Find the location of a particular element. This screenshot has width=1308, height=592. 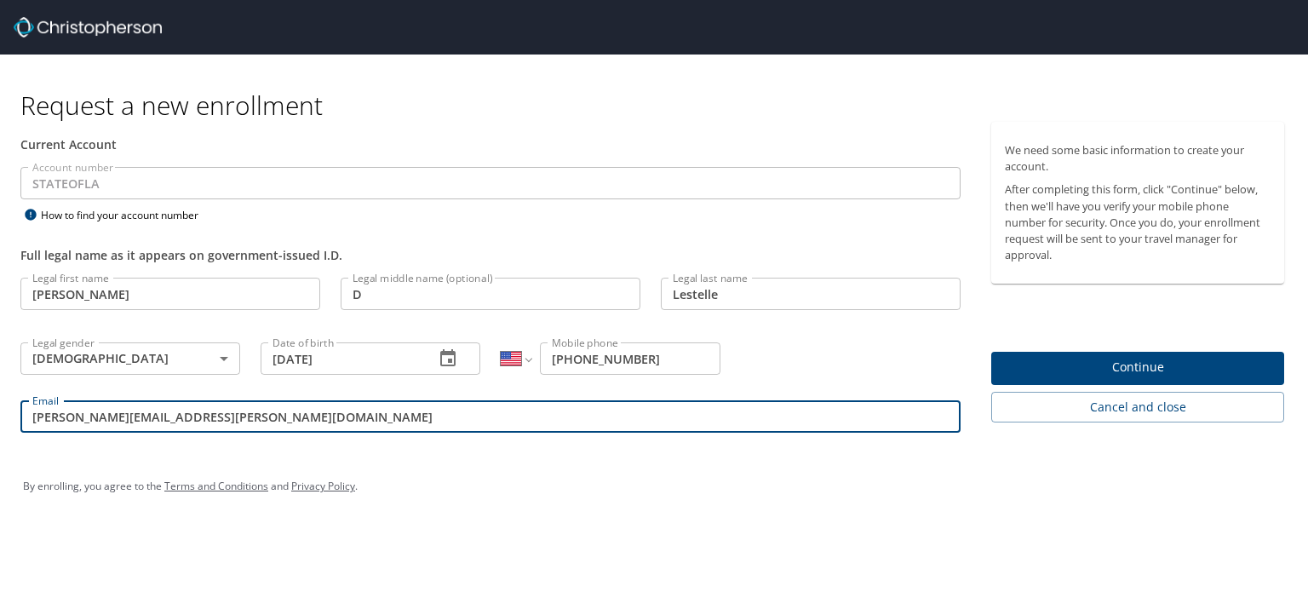

div: How to find your account number is located at coordinates (127, 215).